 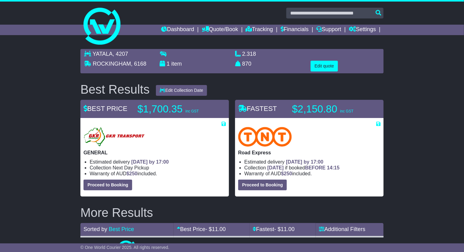 What do you see at coordinates (115, 89) in the screenshot?
I see `div: Best Results` at bounding box center [115, 89].